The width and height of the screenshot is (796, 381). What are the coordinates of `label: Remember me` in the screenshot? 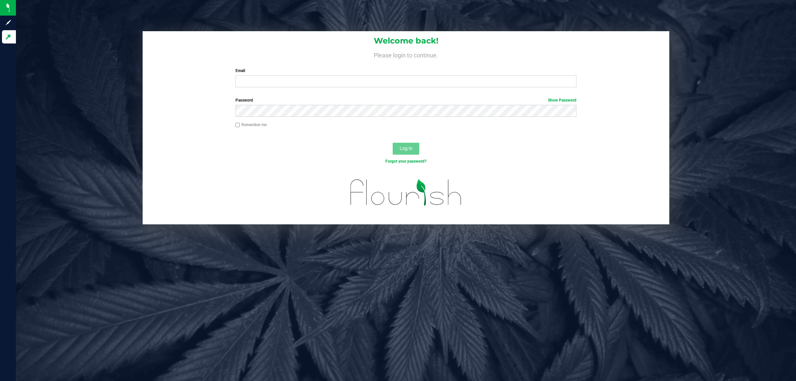 It's located at (251, 125).